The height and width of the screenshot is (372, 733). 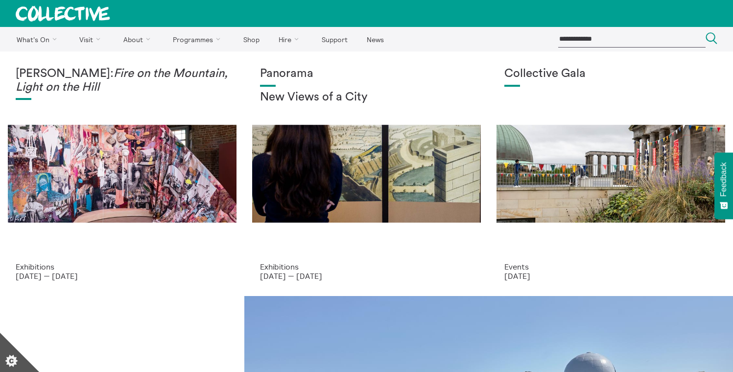 I want to click on h1: Collective Gala, so click(x=611, y=74).